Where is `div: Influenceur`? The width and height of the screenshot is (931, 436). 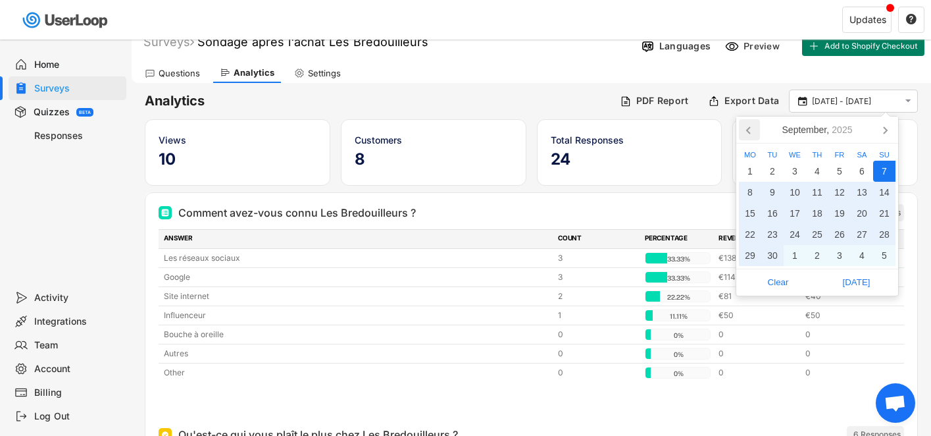 div: Influenceur is located at coordinates (357, 315).